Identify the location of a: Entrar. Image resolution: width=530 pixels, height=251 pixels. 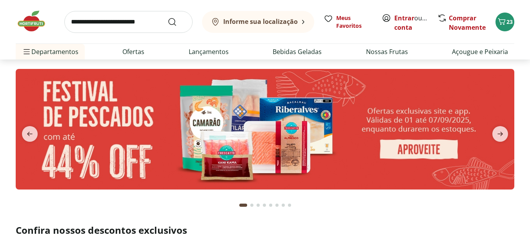
(404, 18).